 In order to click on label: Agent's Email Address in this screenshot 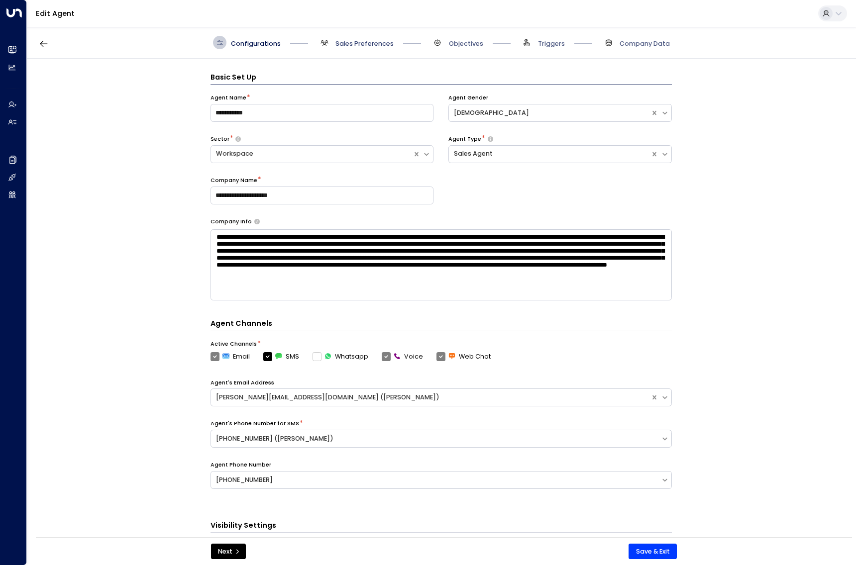, I will do `click(242, 383)`.